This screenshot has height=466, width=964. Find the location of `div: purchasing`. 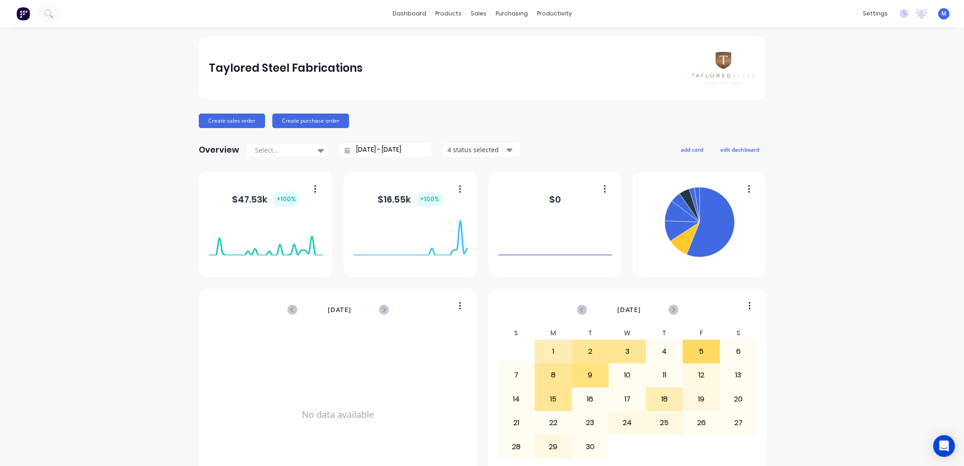

div: purchasing is located at coordinates (511, 14).